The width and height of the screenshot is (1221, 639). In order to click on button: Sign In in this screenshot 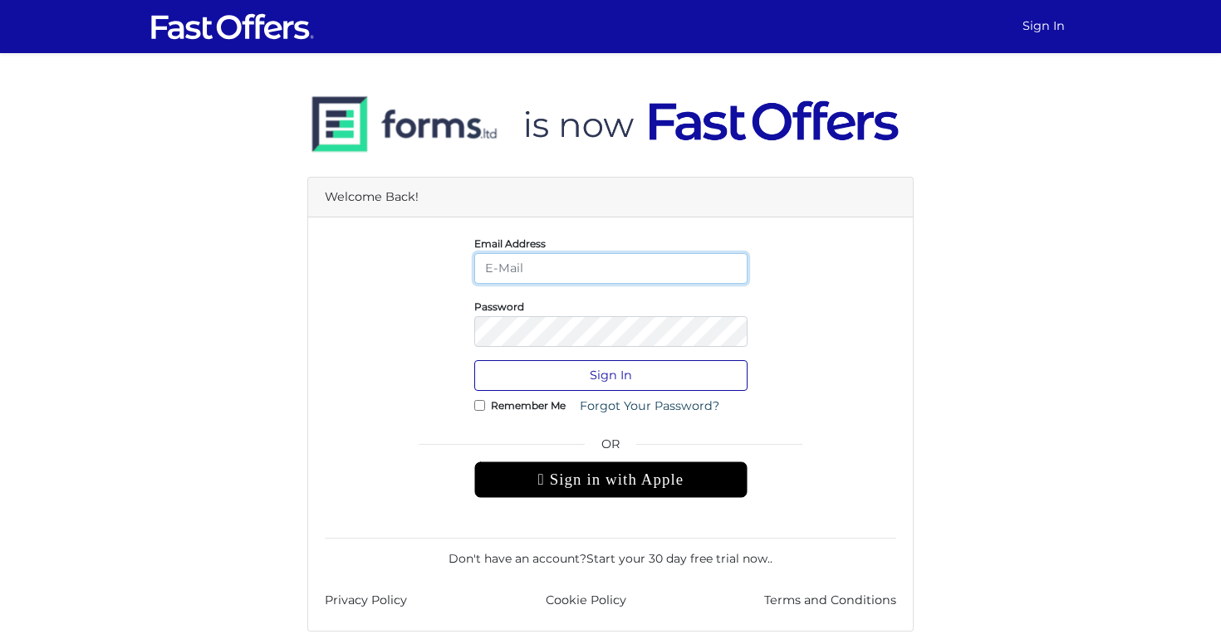, I will do `click(610, 375)`.